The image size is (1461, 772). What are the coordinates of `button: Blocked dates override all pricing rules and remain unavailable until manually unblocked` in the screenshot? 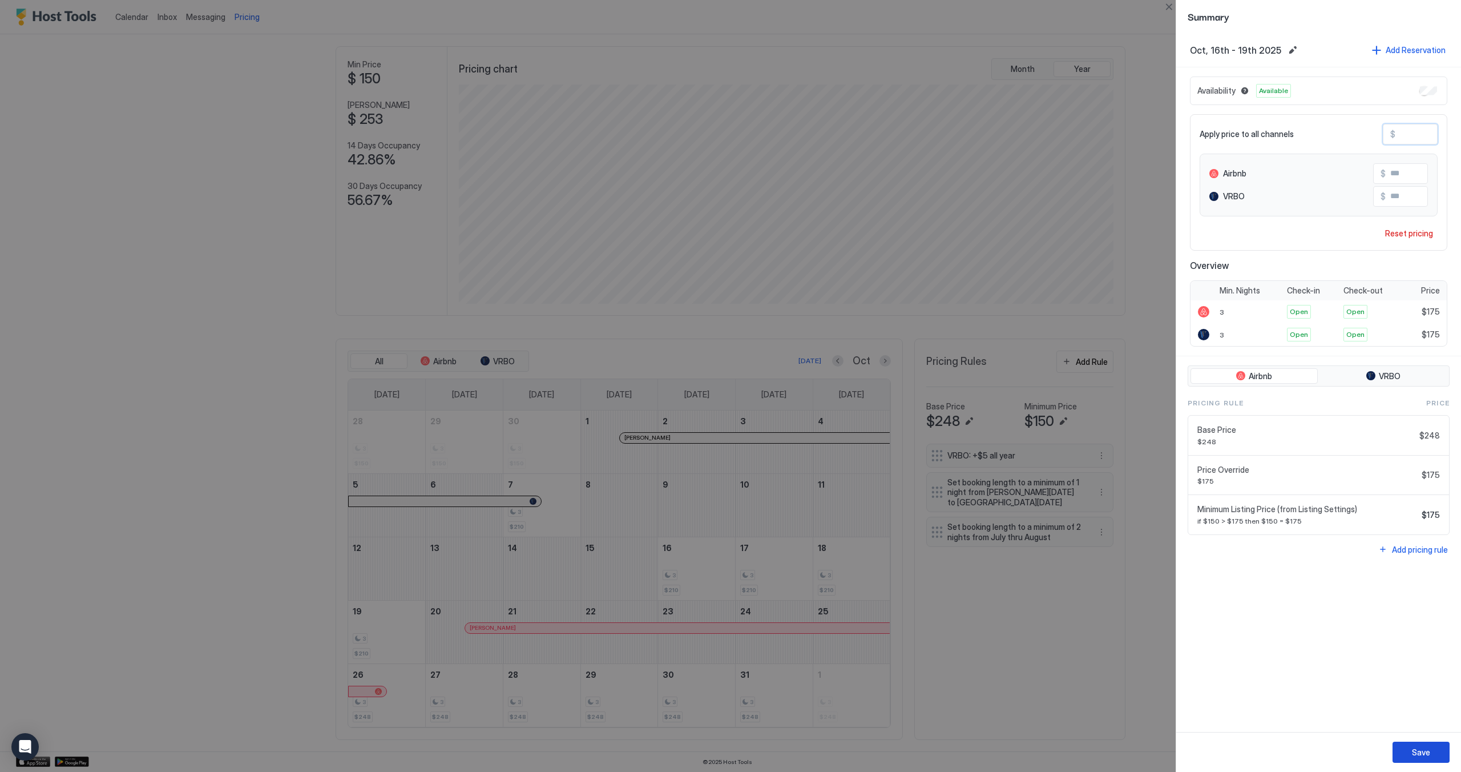 It's located at (1245, 91).